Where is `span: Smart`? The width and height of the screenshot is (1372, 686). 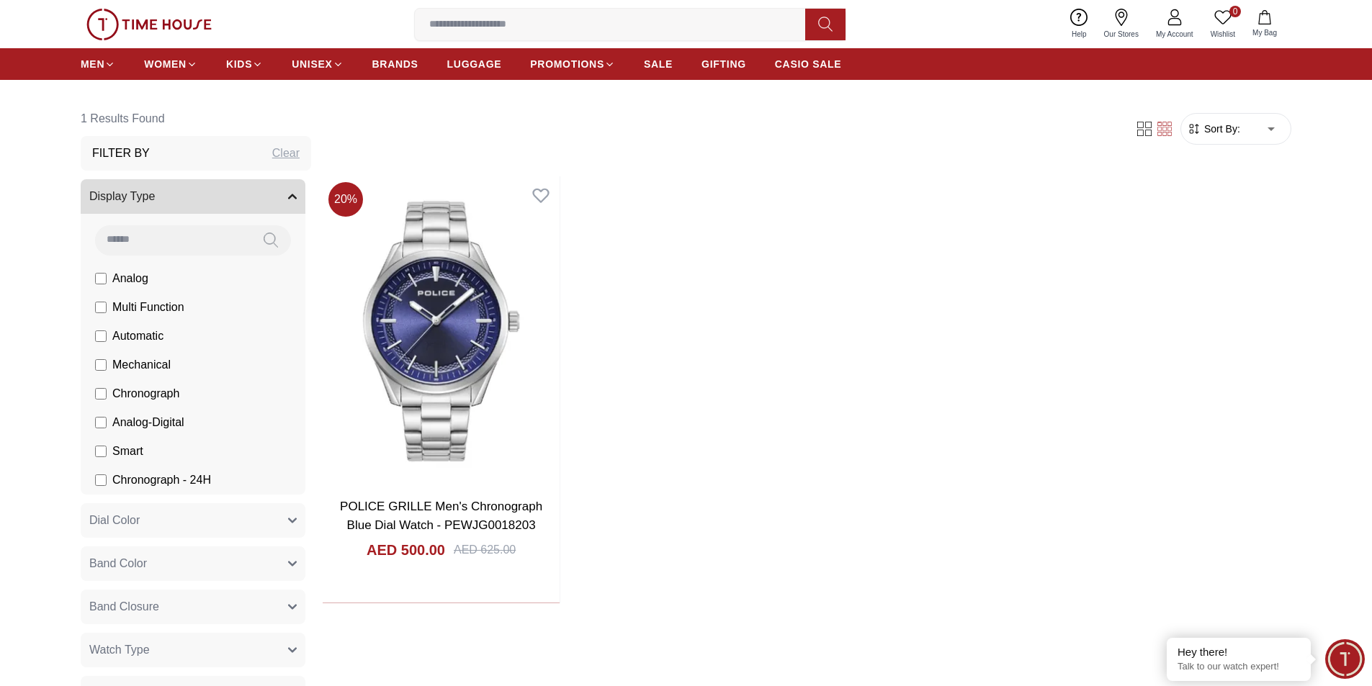
span: Smart is located at coordinates (127, 452).